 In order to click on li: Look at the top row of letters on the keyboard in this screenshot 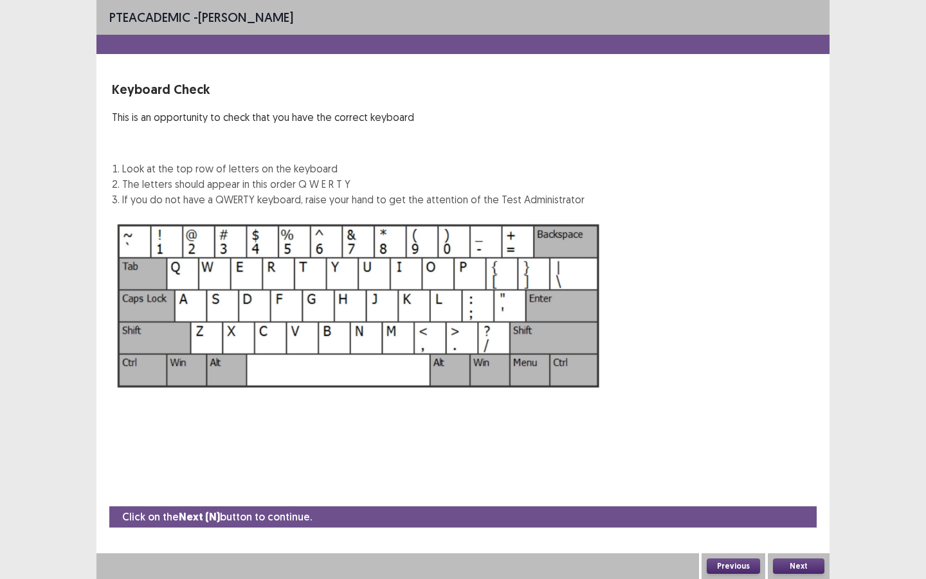, I will do `click(353, 169)`.